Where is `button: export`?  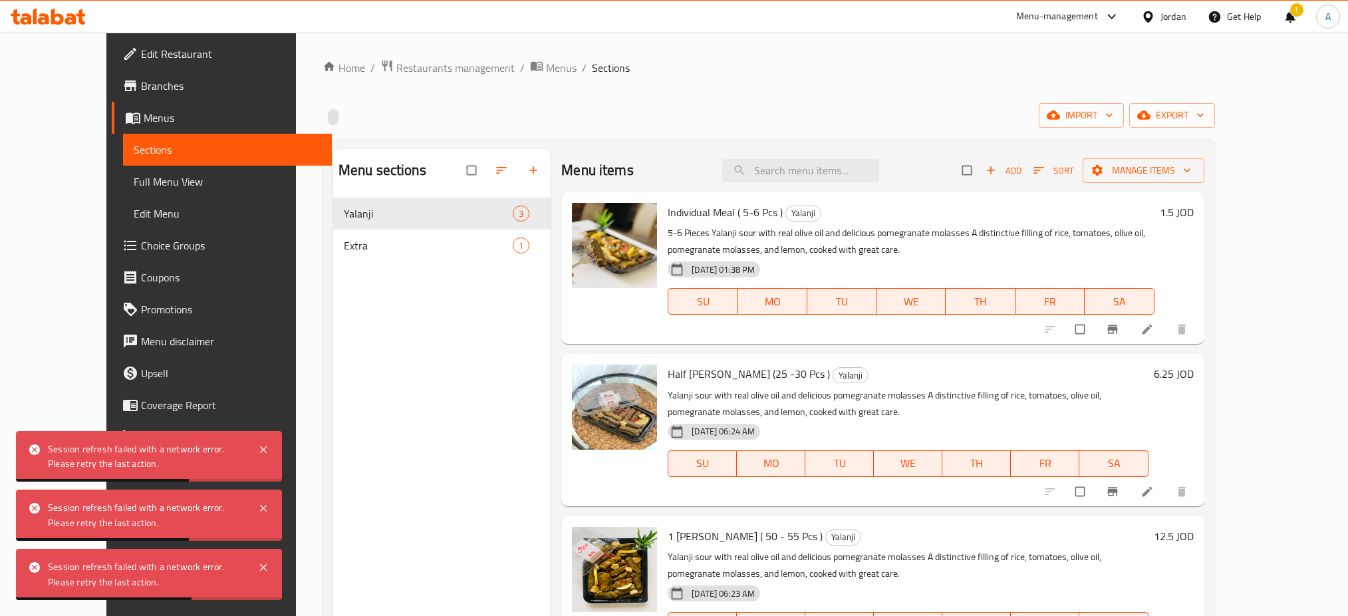 button: export is located at coordinates (1172, 115).